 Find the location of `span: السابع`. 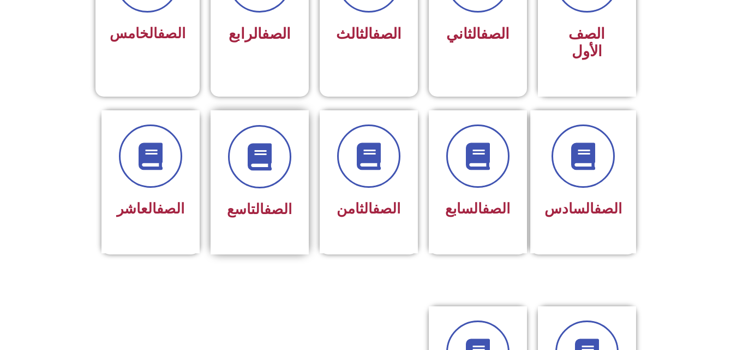

span: السابع is located at coordinates (477, 208).